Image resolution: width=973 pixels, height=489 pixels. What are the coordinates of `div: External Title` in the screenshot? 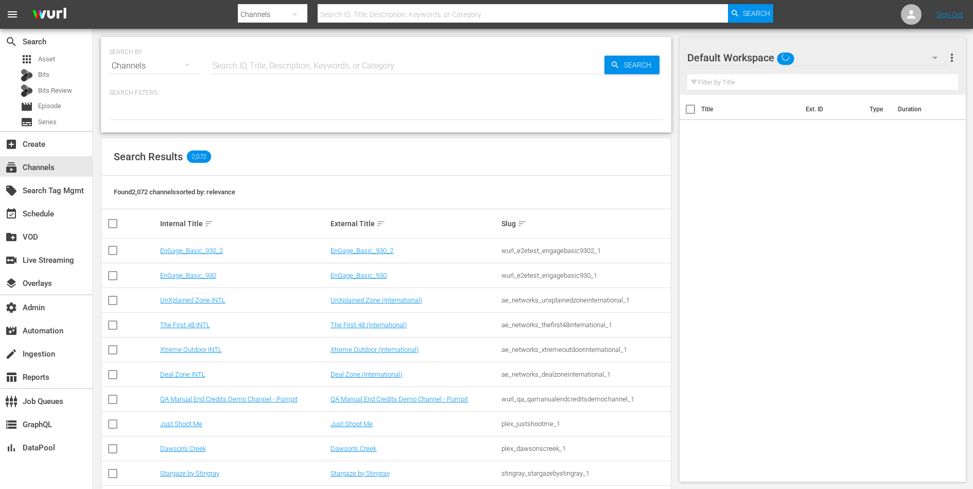 It's located at (414, 223).